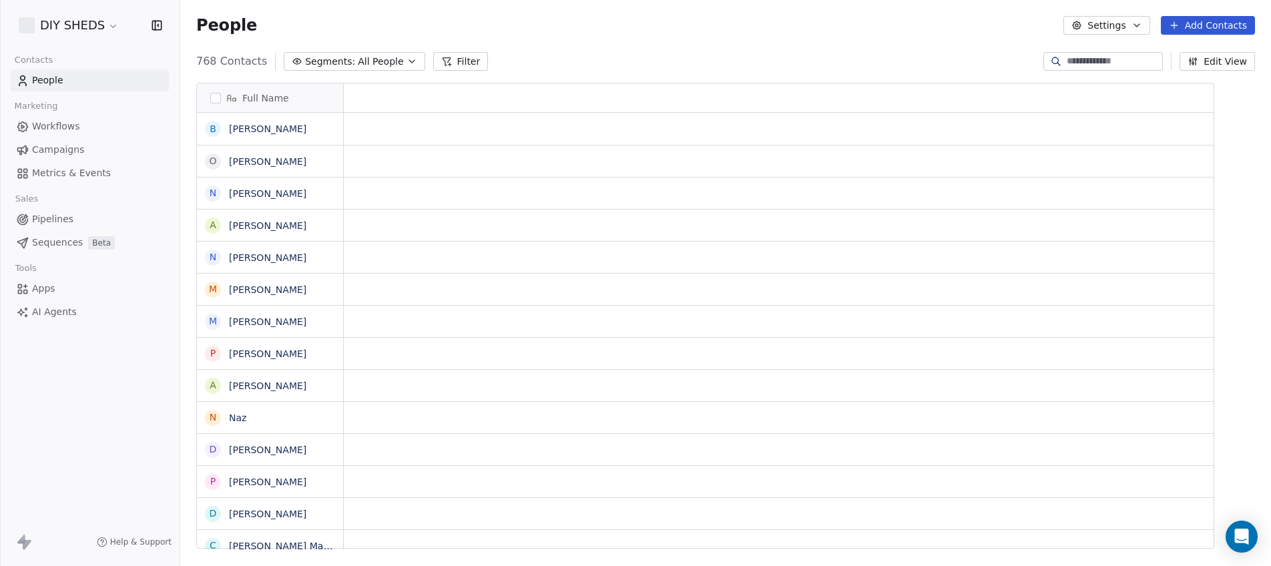 The height and width of the screenshot is (566, 1271). Describe the element at coordinates (270, 97) in the screenshot. I see `div: Full Name` at that location.